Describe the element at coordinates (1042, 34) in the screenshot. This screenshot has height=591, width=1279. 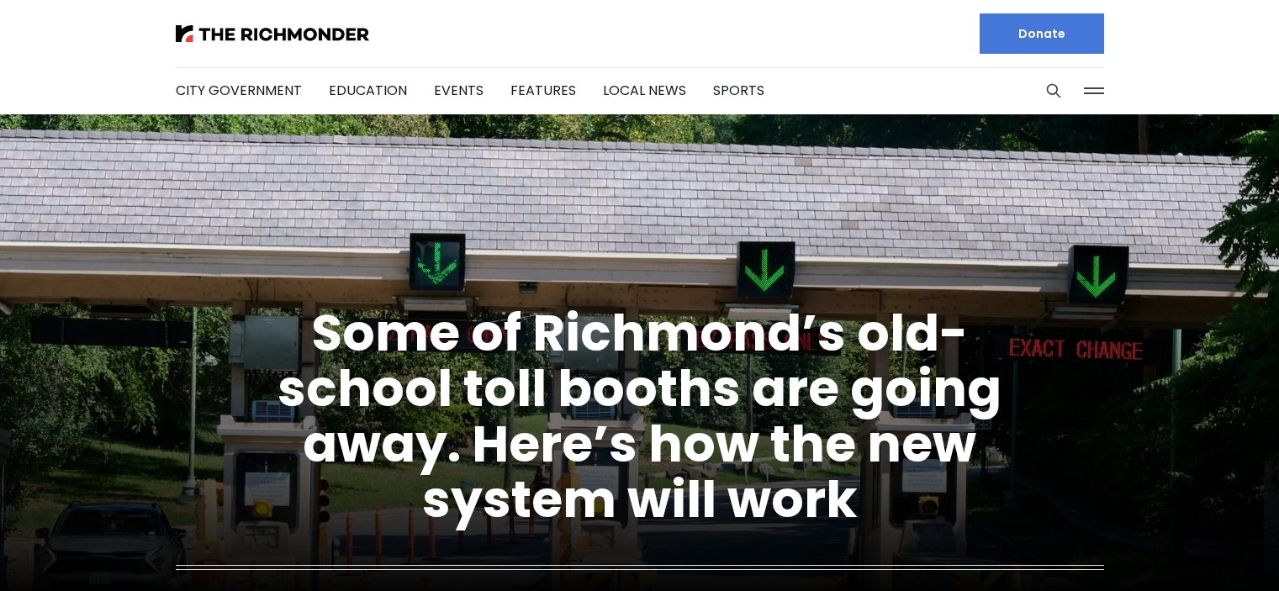
I see `a: Donate` at that location.